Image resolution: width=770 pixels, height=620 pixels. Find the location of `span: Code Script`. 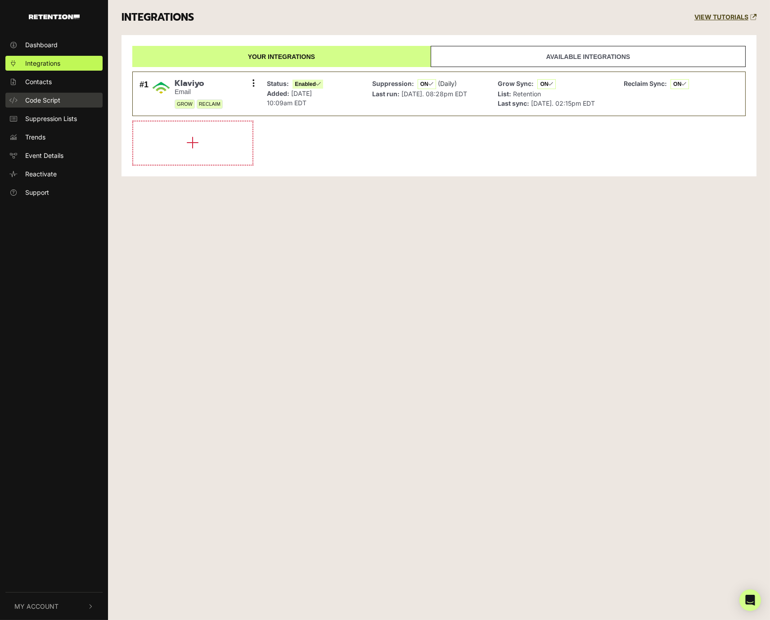

span: Code Script is located at coordinates (43, 100).